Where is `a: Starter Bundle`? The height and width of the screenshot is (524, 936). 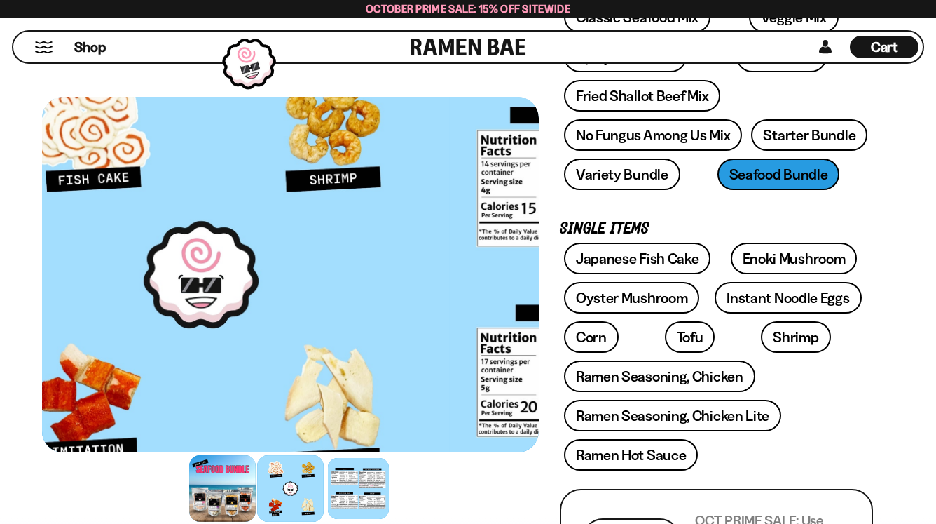 a: Starter Bundle is located at coordinates (810, 135).